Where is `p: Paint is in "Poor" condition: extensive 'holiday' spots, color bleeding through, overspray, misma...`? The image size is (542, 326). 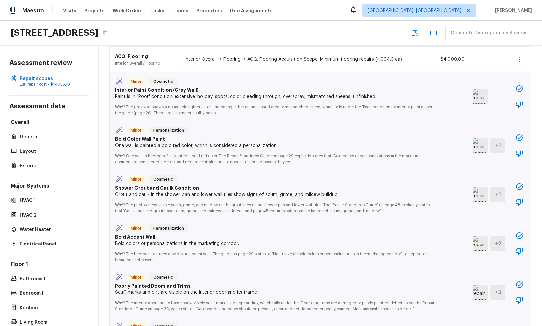
p: Paint is in "Poor" condition: extensive 'holiday' spots, color bleeding through, overspray, misma... is located at coordinates (275, 97).